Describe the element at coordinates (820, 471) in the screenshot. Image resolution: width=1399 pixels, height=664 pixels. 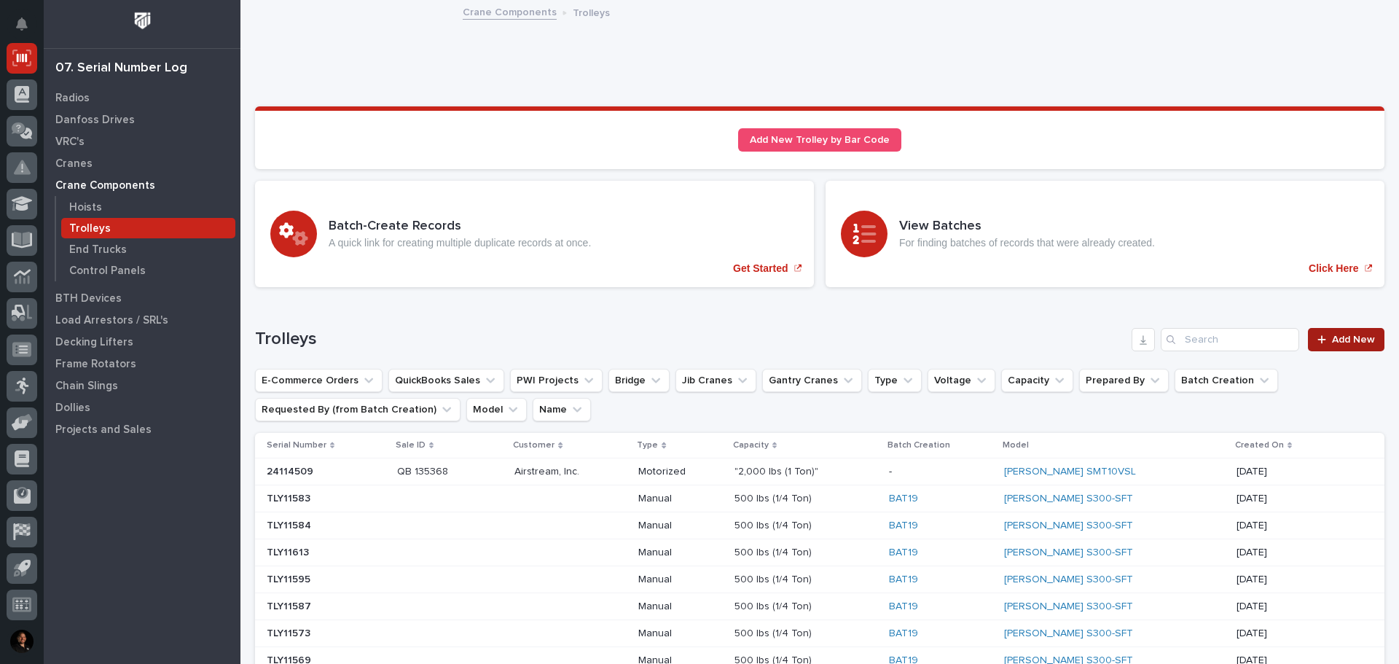
I see `tr: 2411450924114509 QB 135368QB 135368 Airstream, Inc.Airstream, Inc. Motorized"2,000 lbs (1 Ton)""2...` at that location.